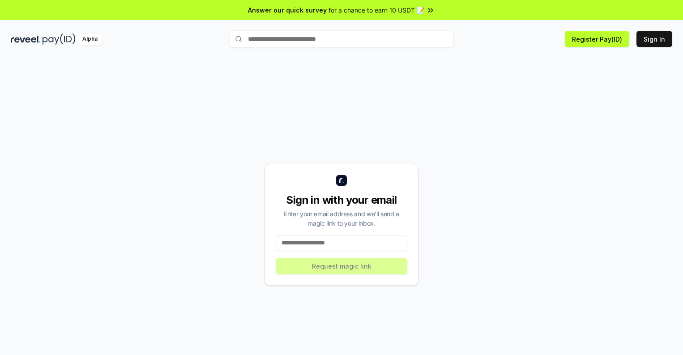 The image size is (683, 355). I want to click on span: for a chance to earn 10 USDT 📝, so click(376, 10).